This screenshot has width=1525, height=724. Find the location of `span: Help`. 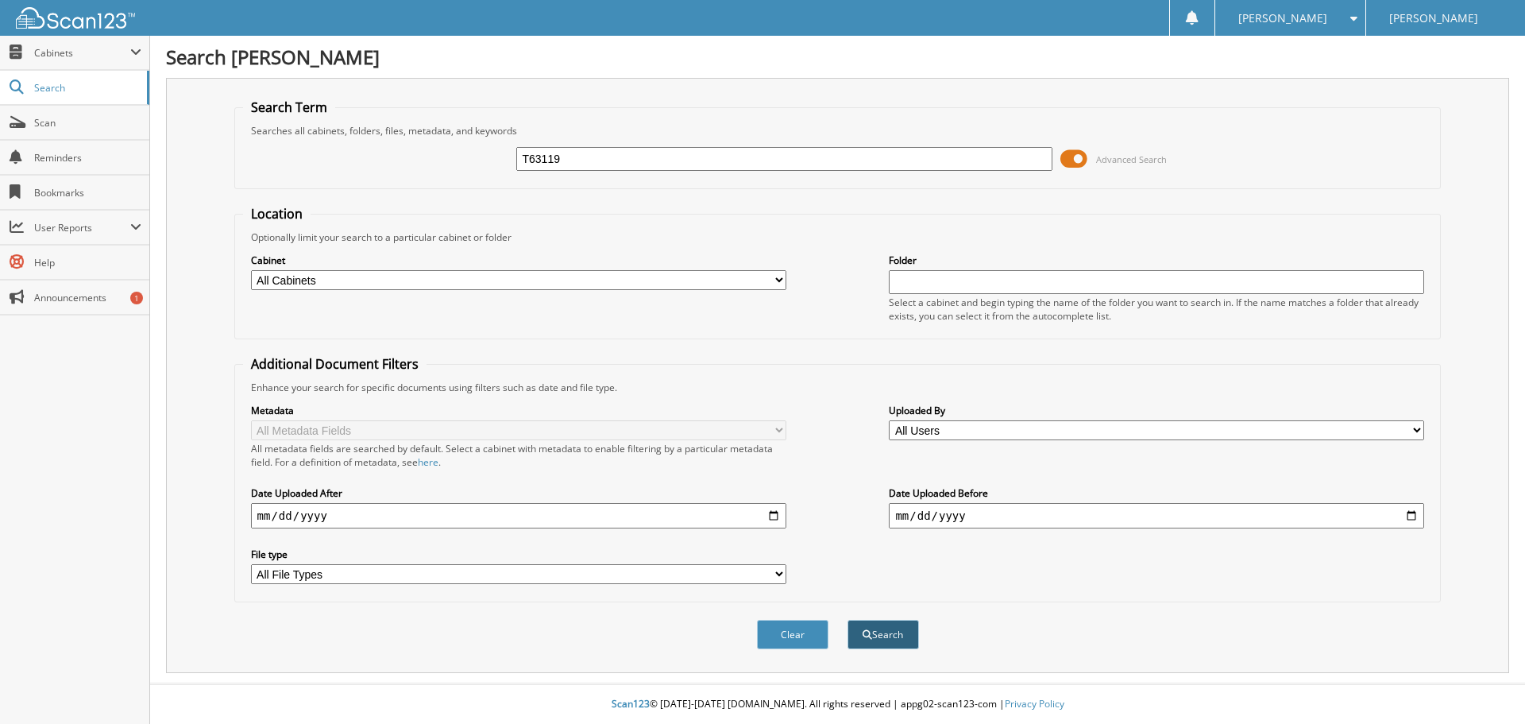

span: Help is located at coordinates (87, 262).